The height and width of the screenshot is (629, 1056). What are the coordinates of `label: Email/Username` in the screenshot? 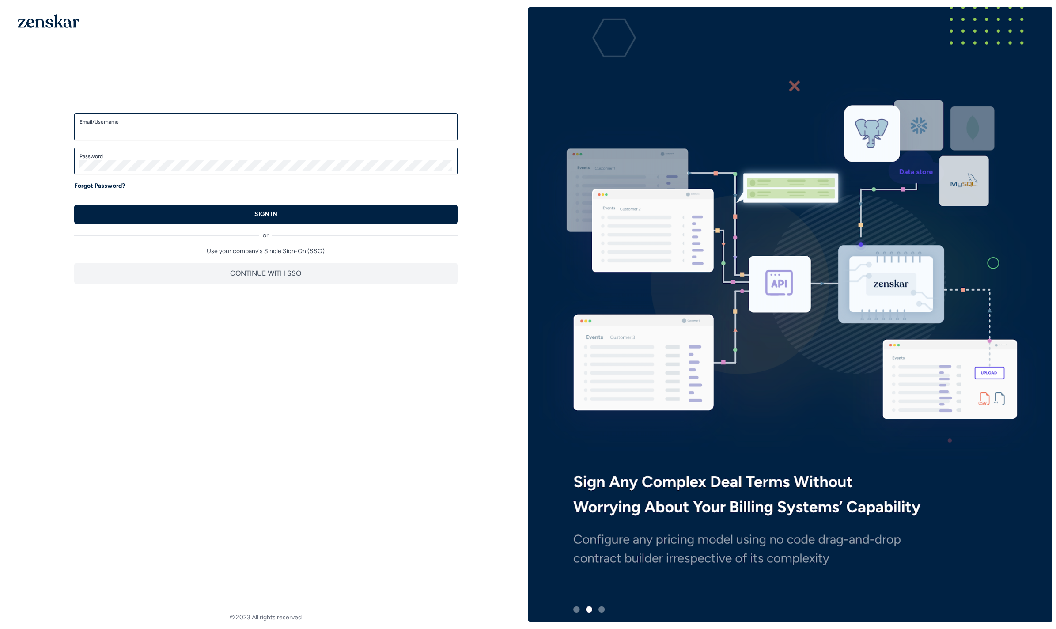 It's located at (266, 122).